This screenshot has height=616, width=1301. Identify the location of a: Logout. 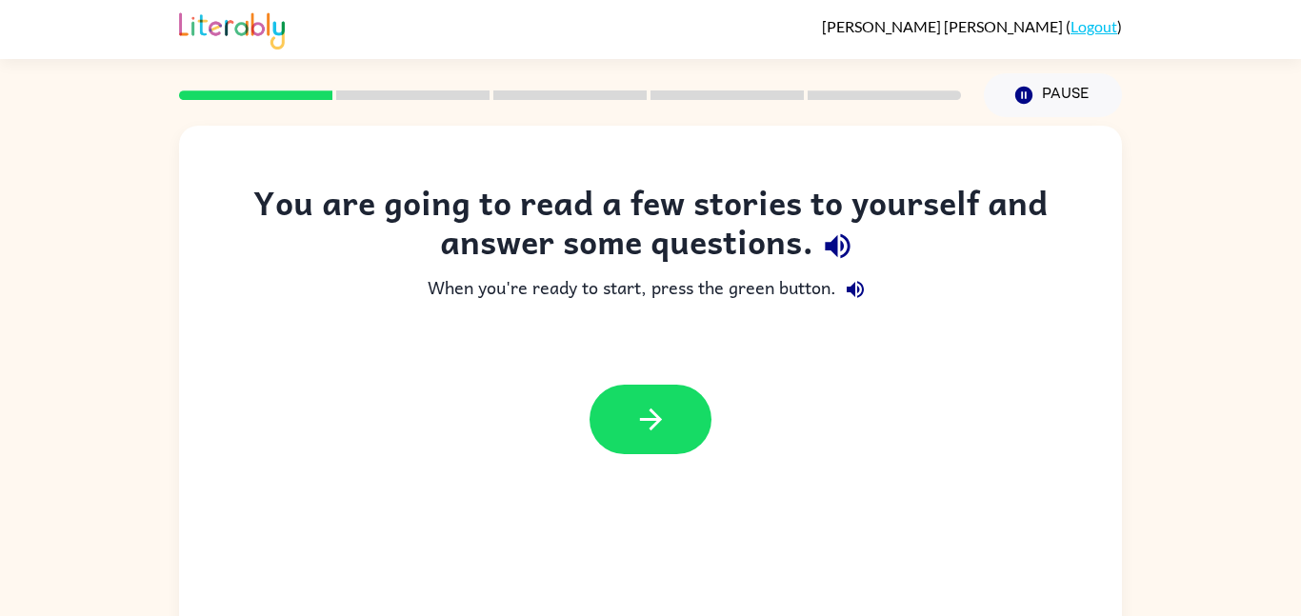
(1094, 26).